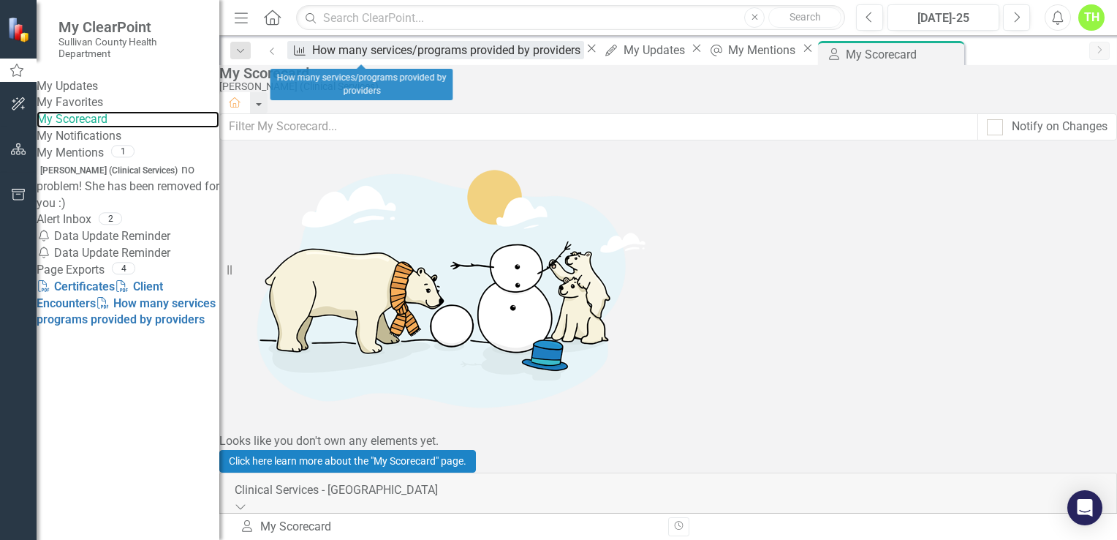 The image size is (1117, 540). What do you see at coordinates (599, 127) in the screenshot?
I see `input: Filter My Scorecard...` at bounding box center [599, 127].